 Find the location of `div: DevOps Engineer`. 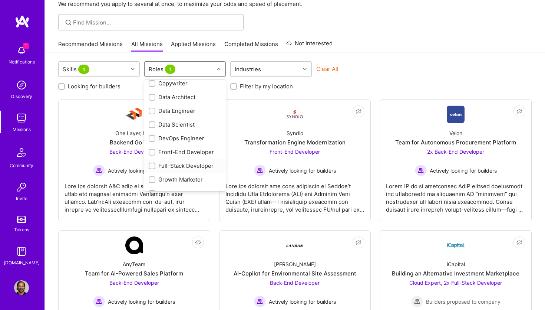

div: DevOps Engineer is located at coordinates (185, 138).